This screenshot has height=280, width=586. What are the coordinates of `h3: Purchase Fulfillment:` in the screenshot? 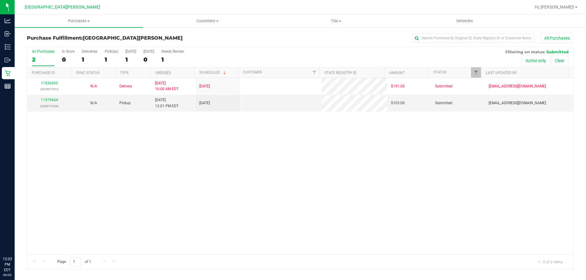 It's located at (118, 38).